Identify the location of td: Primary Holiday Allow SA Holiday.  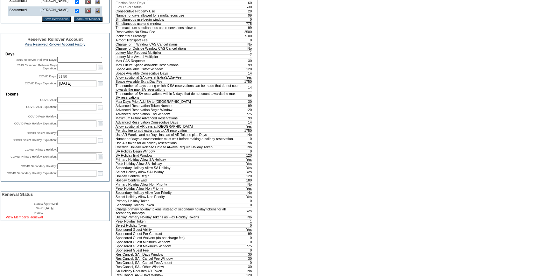
(178, 159).